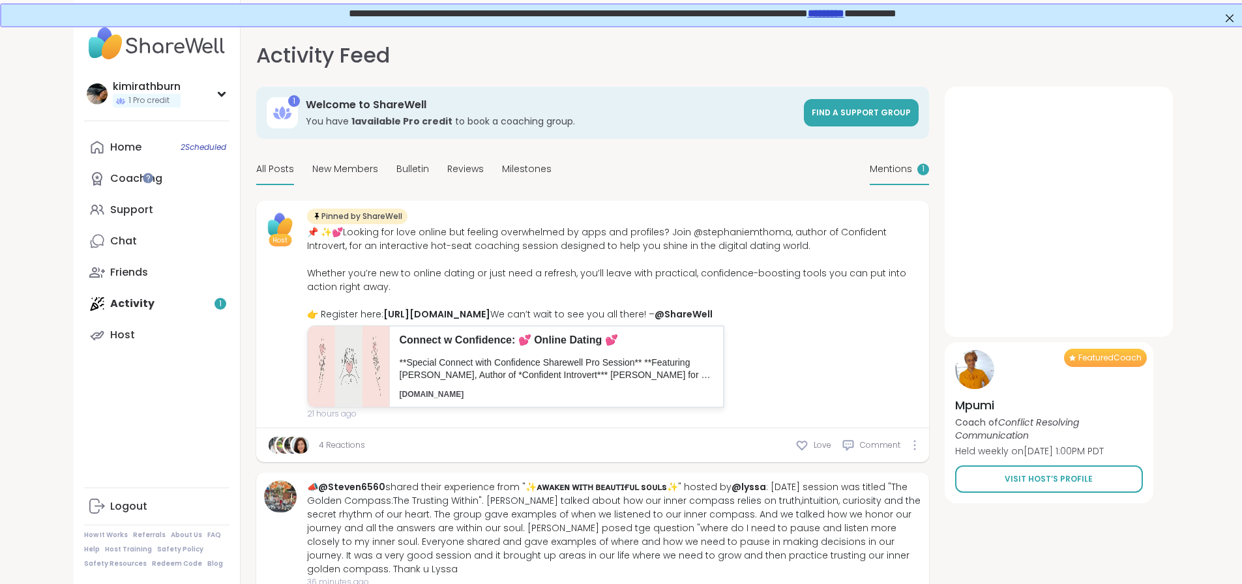 The height and width of the screenshot is (584, 1242). I want to click on p: Coach of, so click(1049, 429).